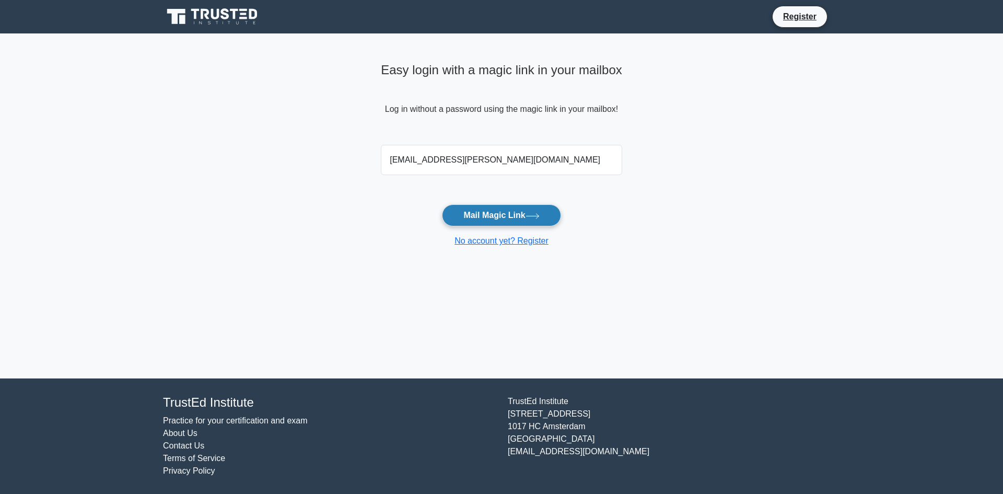 The width and height of the screenshot is (1003, 494). Describe the element at coordinates (502, 240) in the screenshot. I see `a: No account yet? Register` at that location.